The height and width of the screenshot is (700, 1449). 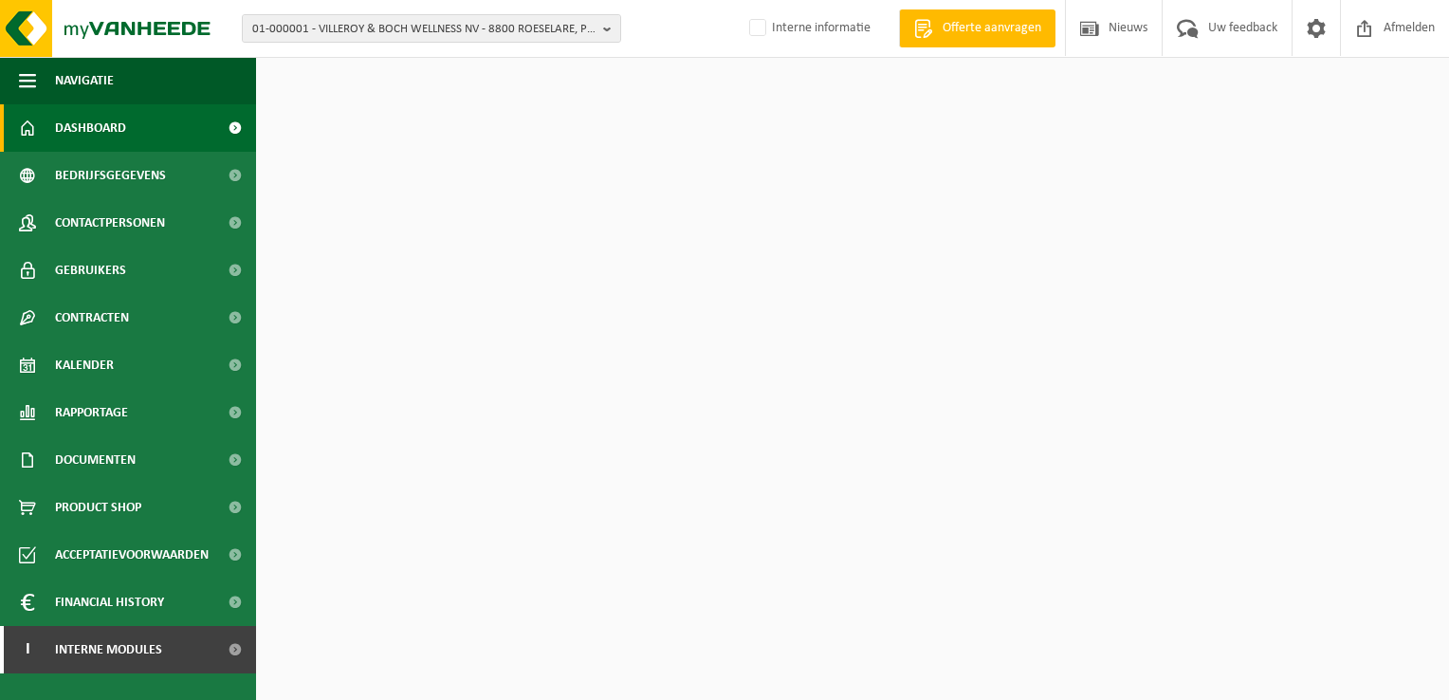 What do you see at coordinates (977, 28) in the screenshot?
I see `a: Offerte aanvragen` at bounding box center [977, 28].